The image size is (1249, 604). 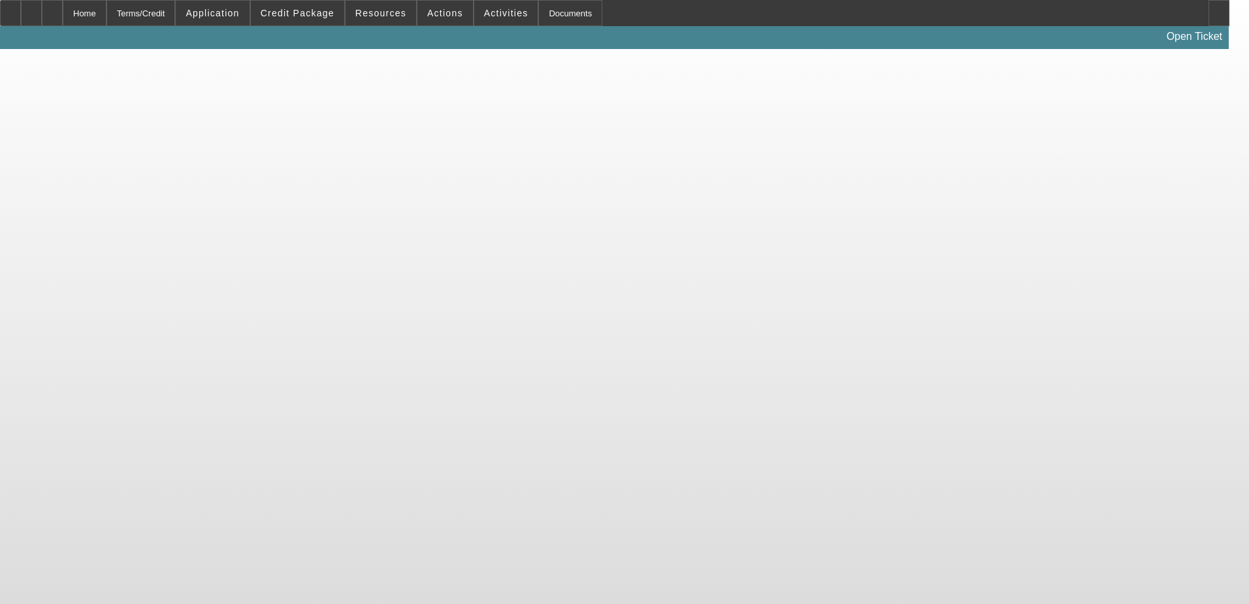 What do you see at coordinates (1194, 37) in the screenshot?
I see `a: Open Ticket` at bounding box center [1194, 37].